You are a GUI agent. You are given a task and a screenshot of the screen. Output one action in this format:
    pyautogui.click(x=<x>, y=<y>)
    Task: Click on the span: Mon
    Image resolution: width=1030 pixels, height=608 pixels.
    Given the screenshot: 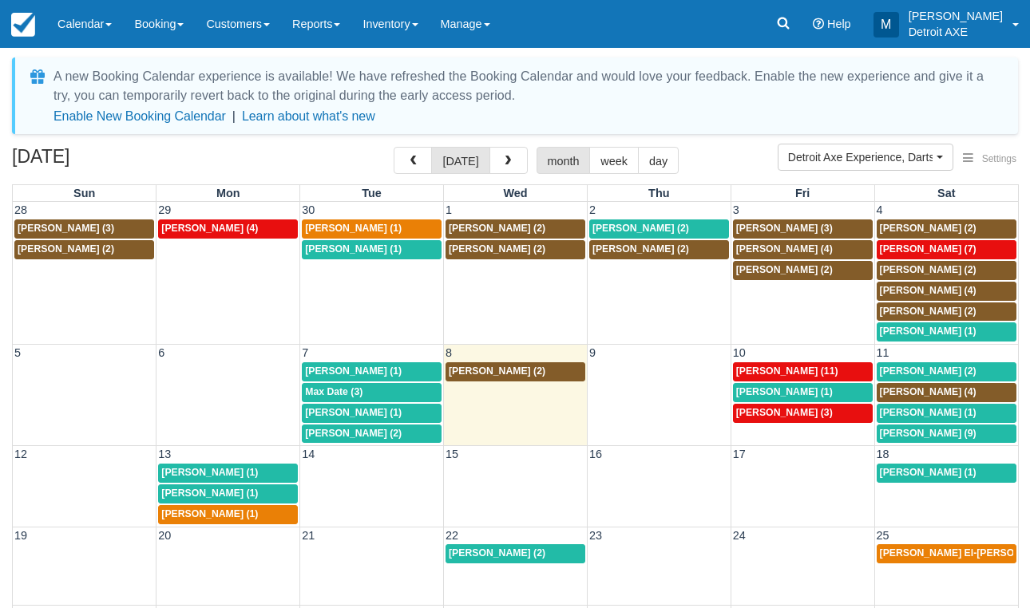 What is the action you would take?
    pyautogui.click(x=228, y=193)
    